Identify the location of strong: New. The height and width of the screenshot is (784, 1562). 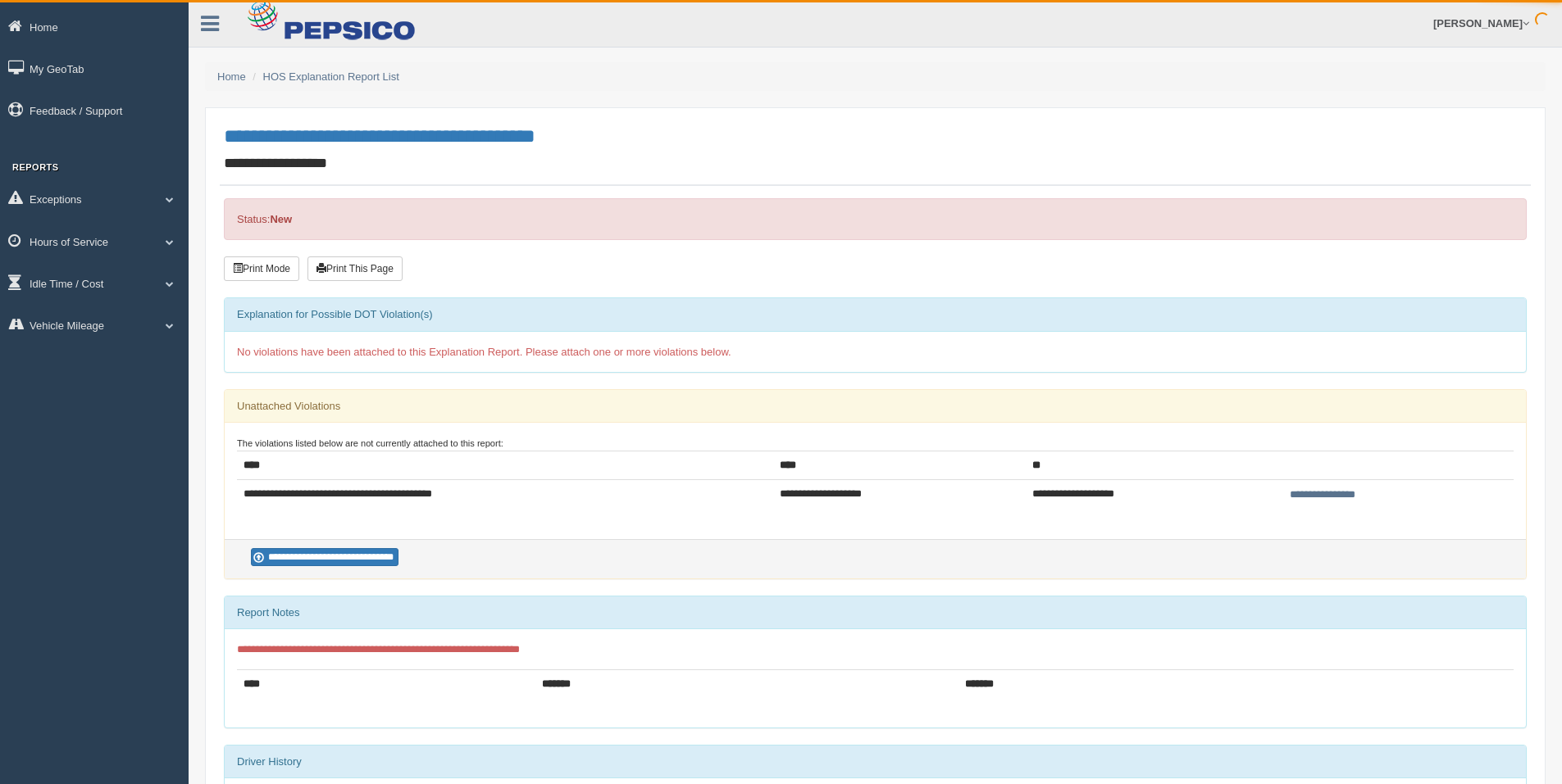
(280, 218).